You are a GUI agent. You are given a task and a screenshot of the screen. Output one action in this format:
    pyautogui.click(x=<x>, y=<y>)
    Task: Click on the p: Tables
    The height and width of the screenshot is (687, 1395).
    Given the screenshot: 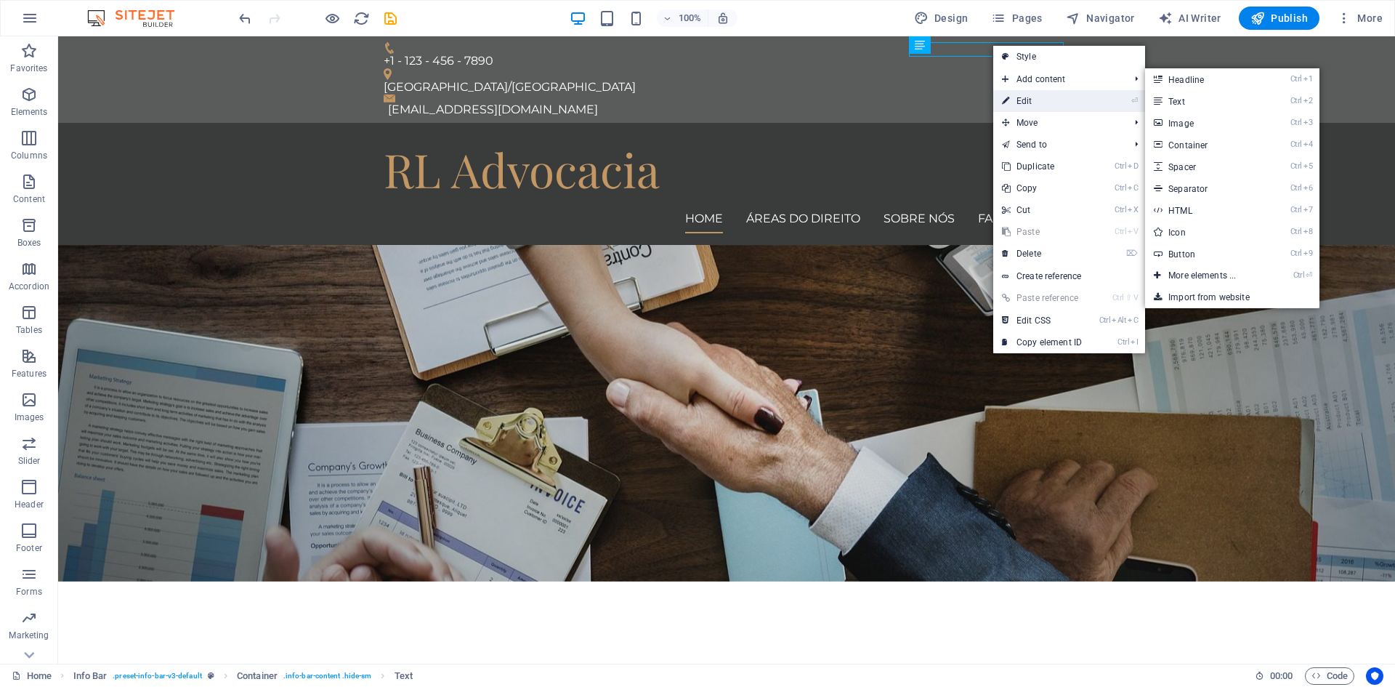 What is the action you would take?
    pyautogui.click(x=29, y=330)
    